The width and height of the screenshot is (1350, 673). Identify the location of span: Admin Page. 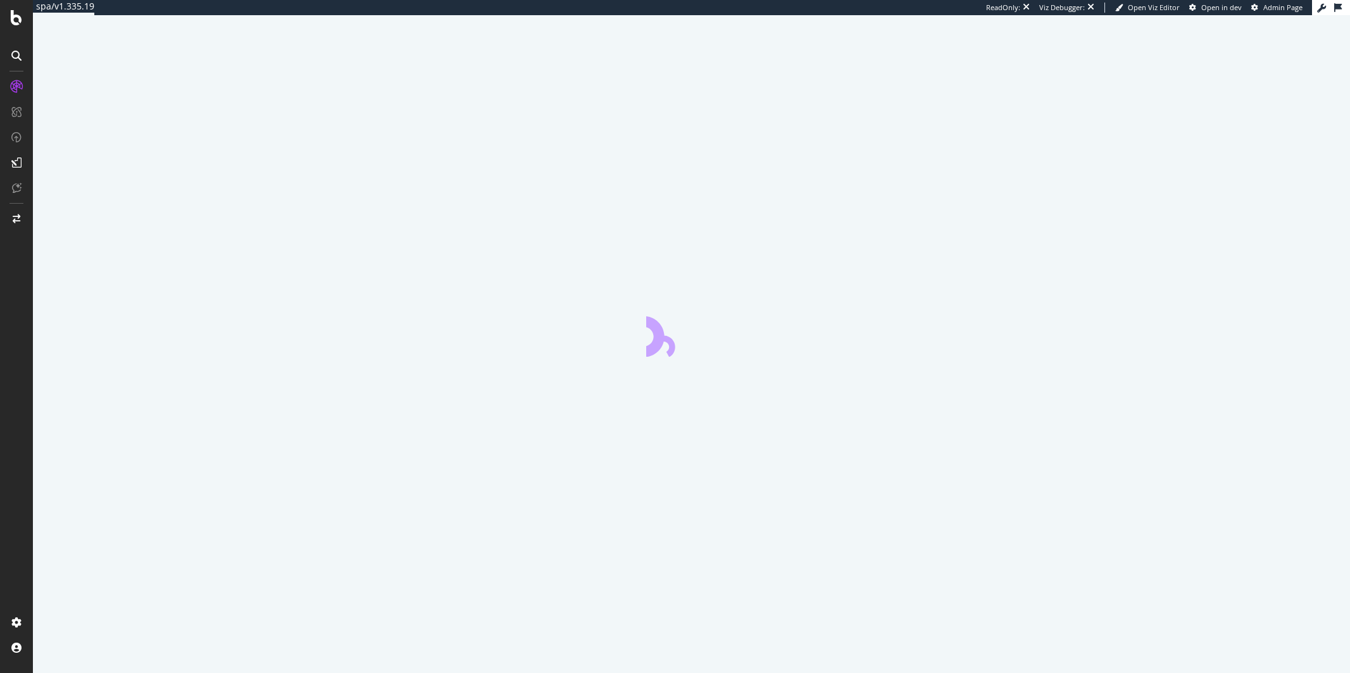
(1283, 7).